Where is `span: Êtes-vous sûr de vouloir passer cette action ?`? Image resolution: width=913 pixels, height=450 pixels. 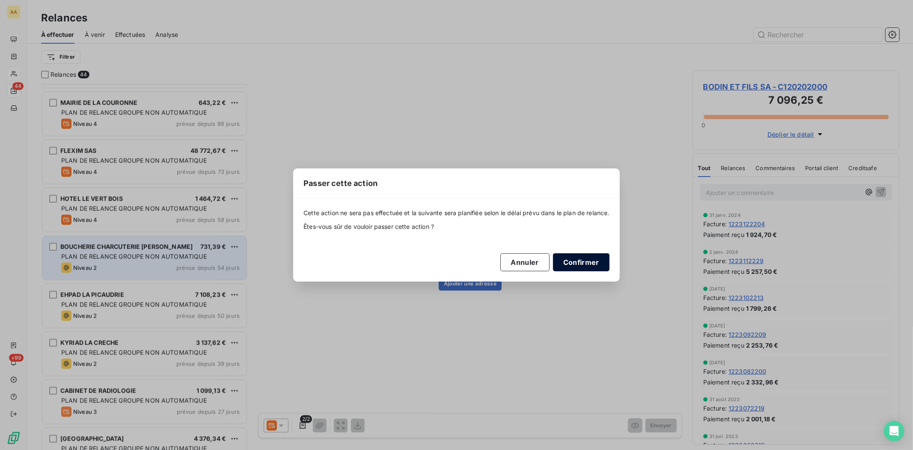
span: Êtes-vous sûr de vouloir passer cette action ? is located at coordinates (457, 227).